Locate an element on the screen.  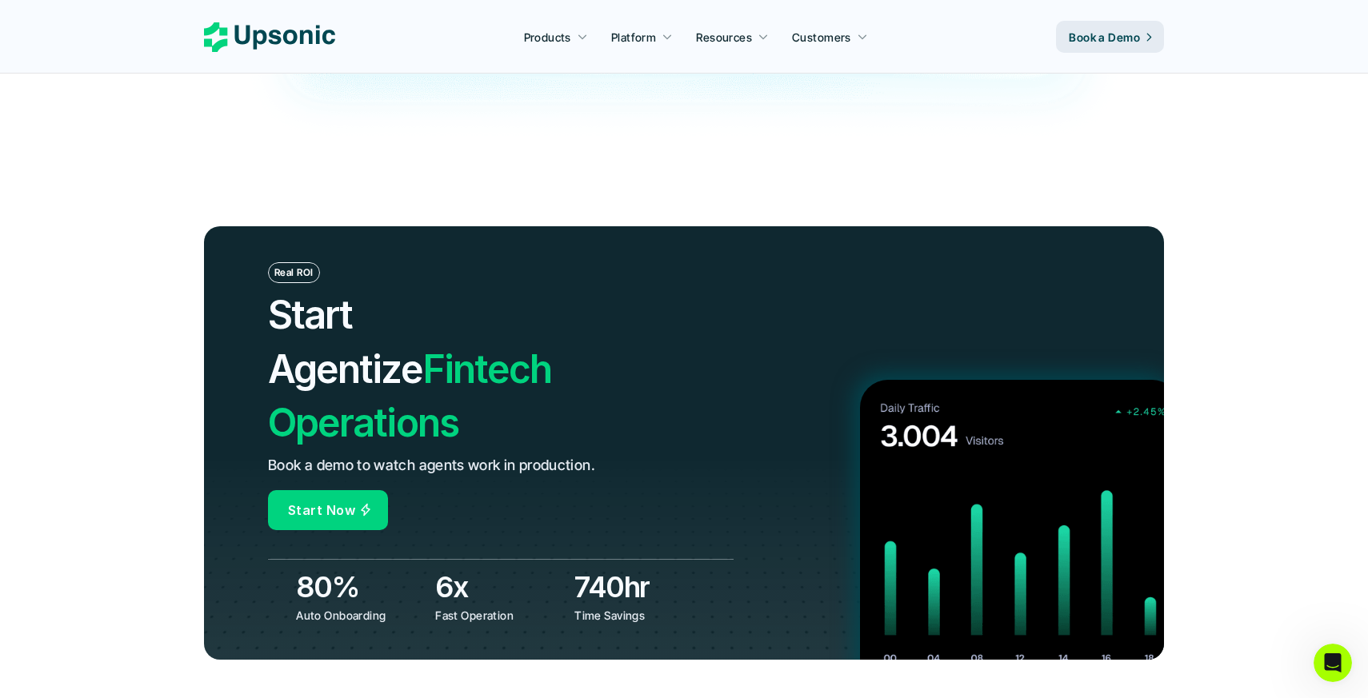
p: Real ROI is located at coordinates (294, 273).